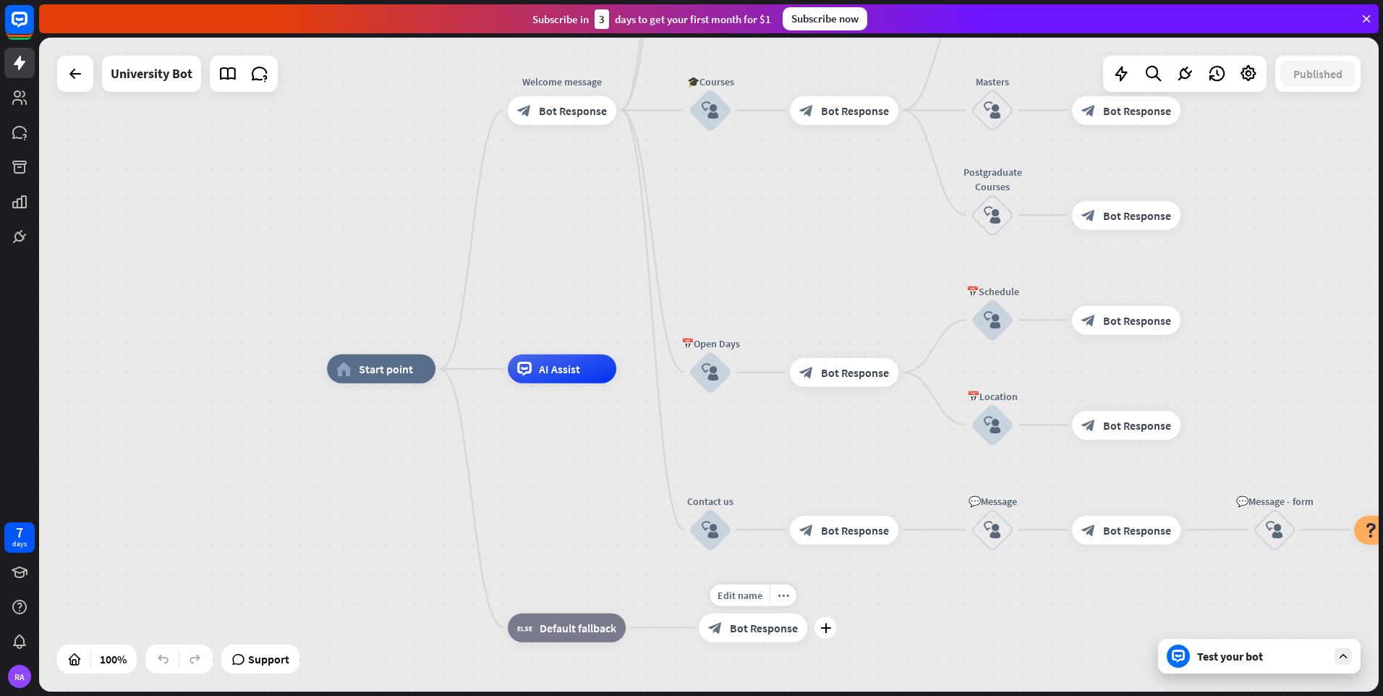  What do you see at coordinates (710, 81) in the screenshot?
I see `div: 🎓Courses` at bounding box center [710, 81].